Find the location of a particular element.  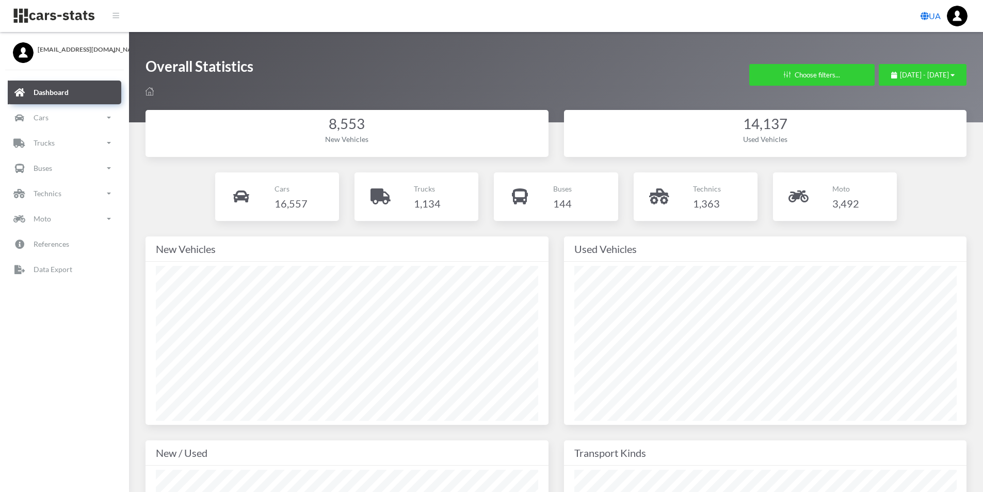

div: New / Used is located at coordinates (347, 453).